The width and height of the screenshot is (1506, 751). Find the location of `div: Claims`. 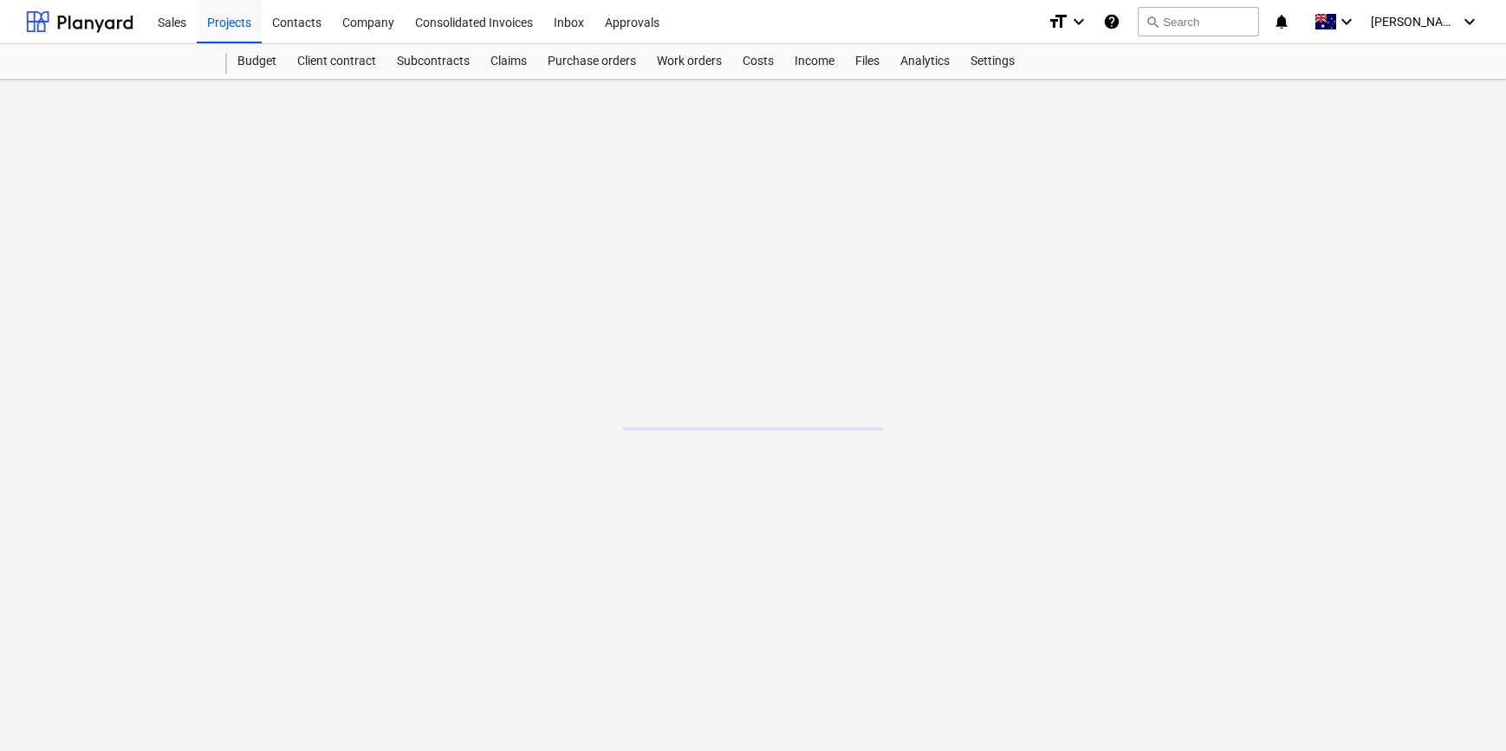

div: Claims is located at coordinates (509, 62).